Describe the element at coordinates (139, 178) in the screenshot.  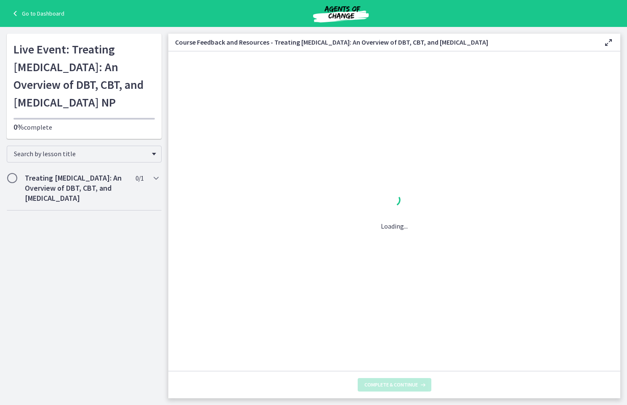
I see `span: 0 / 1` at that location.